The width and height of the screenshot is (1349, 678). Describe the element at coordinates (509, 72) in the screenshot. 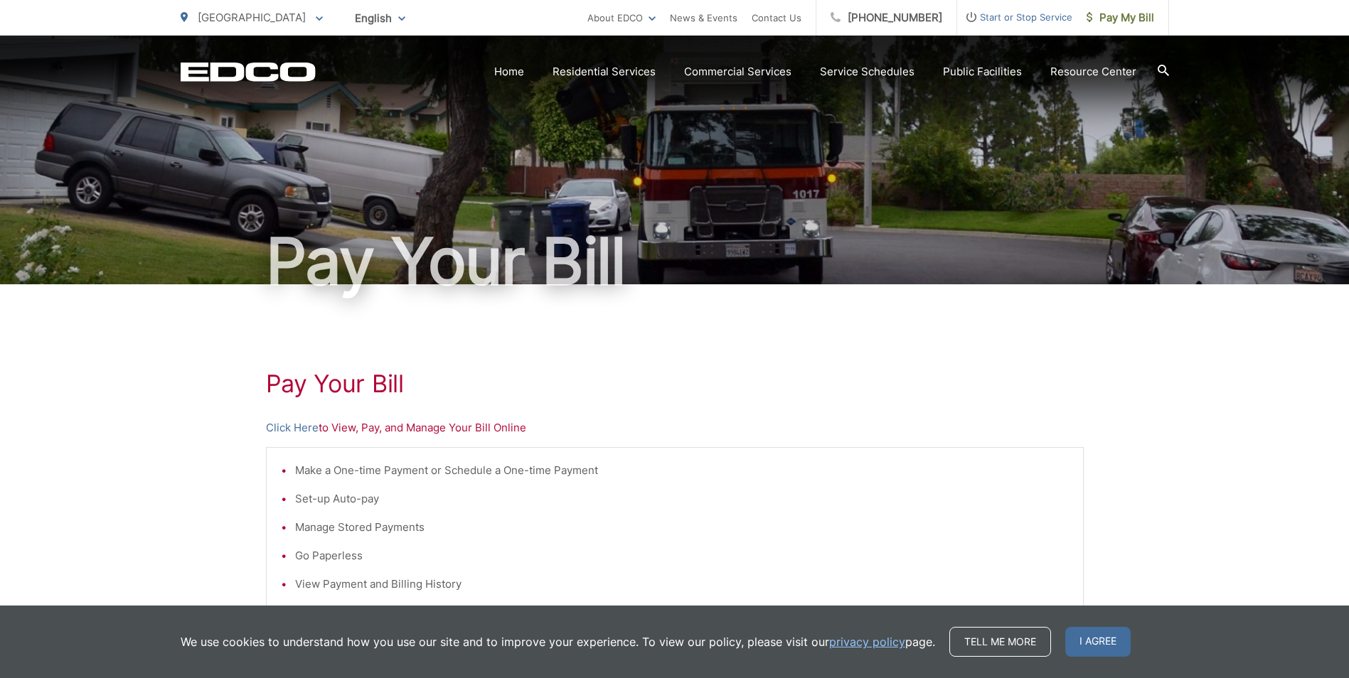

I see `a: Home` at that location.